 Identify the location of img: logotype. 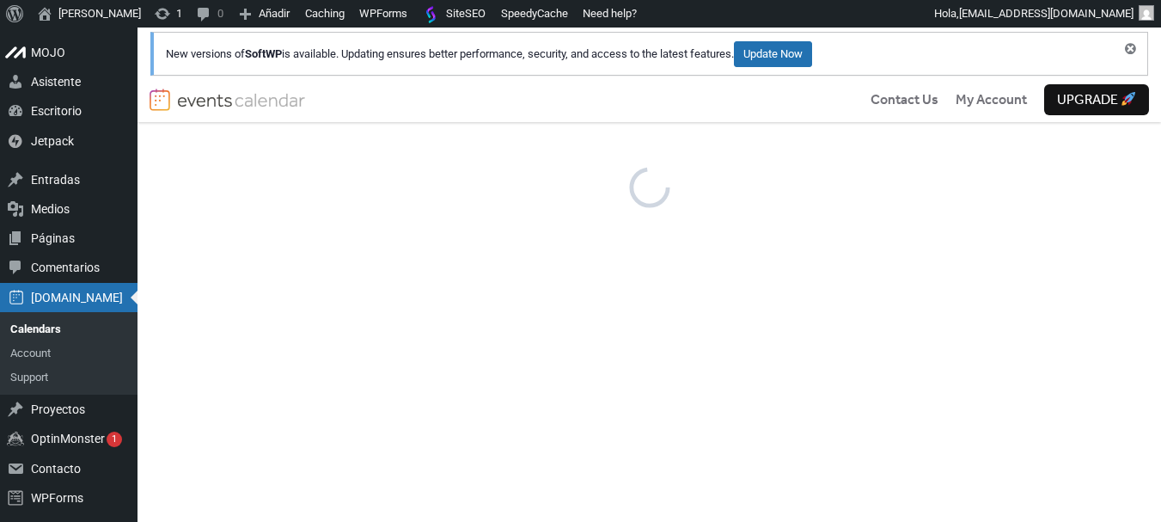
(241, 100).